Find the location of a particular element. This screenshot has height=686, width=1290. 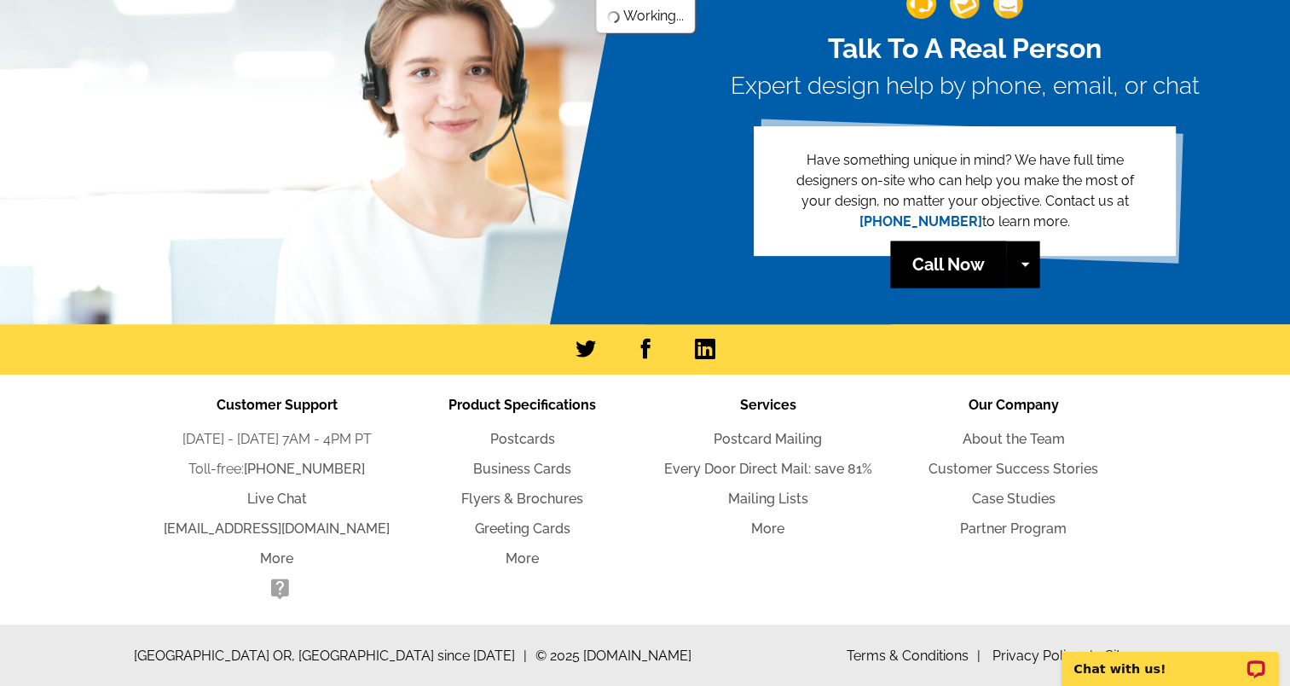

a: Every Door Direct Mail: save 81% is located at coordinates (768, 468).